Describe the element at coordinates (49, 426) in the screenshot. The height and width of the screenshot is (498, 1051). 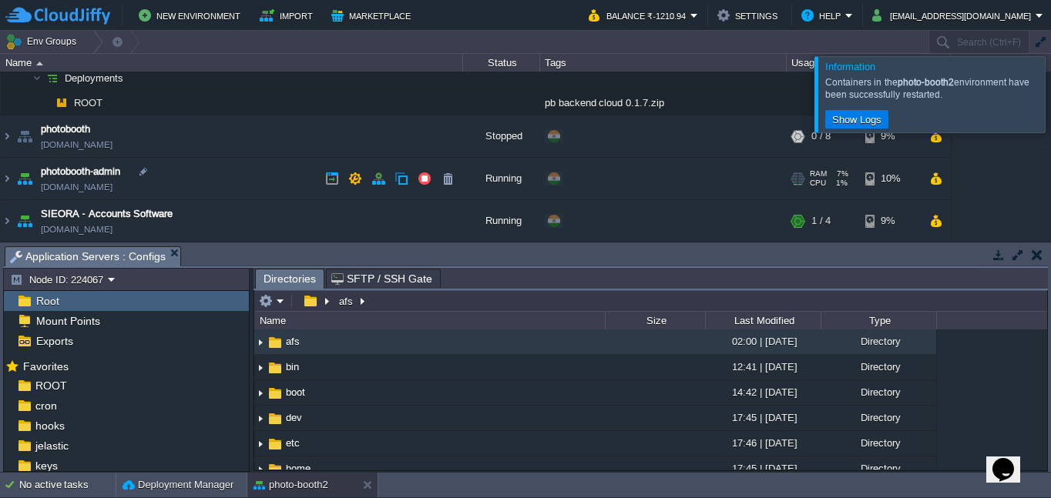
I see `a: hooks` at that location.